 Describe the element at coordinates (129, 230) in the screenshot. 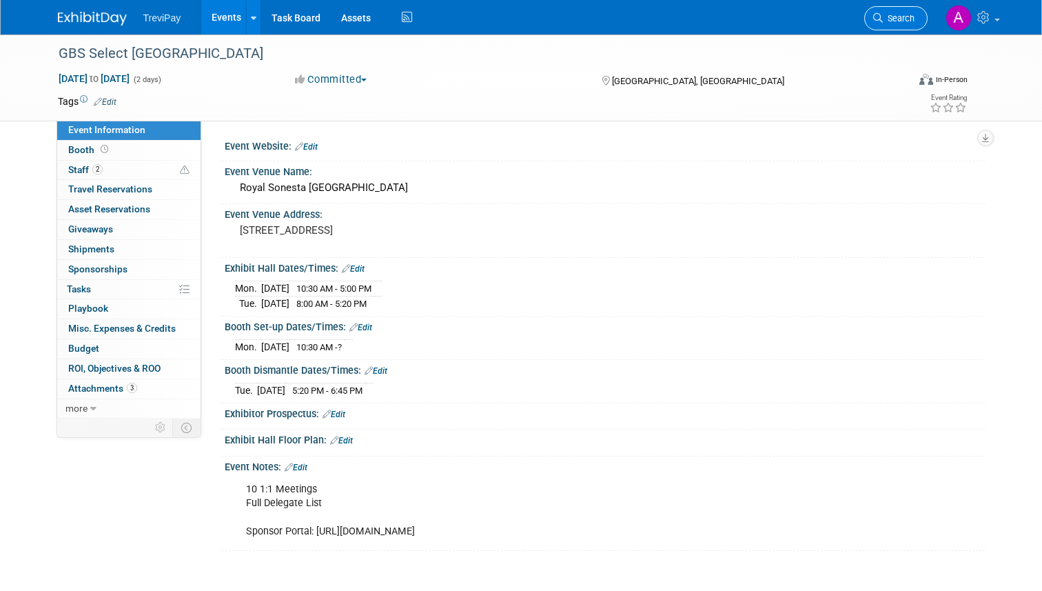

I see `a: Giveaways` at that location.